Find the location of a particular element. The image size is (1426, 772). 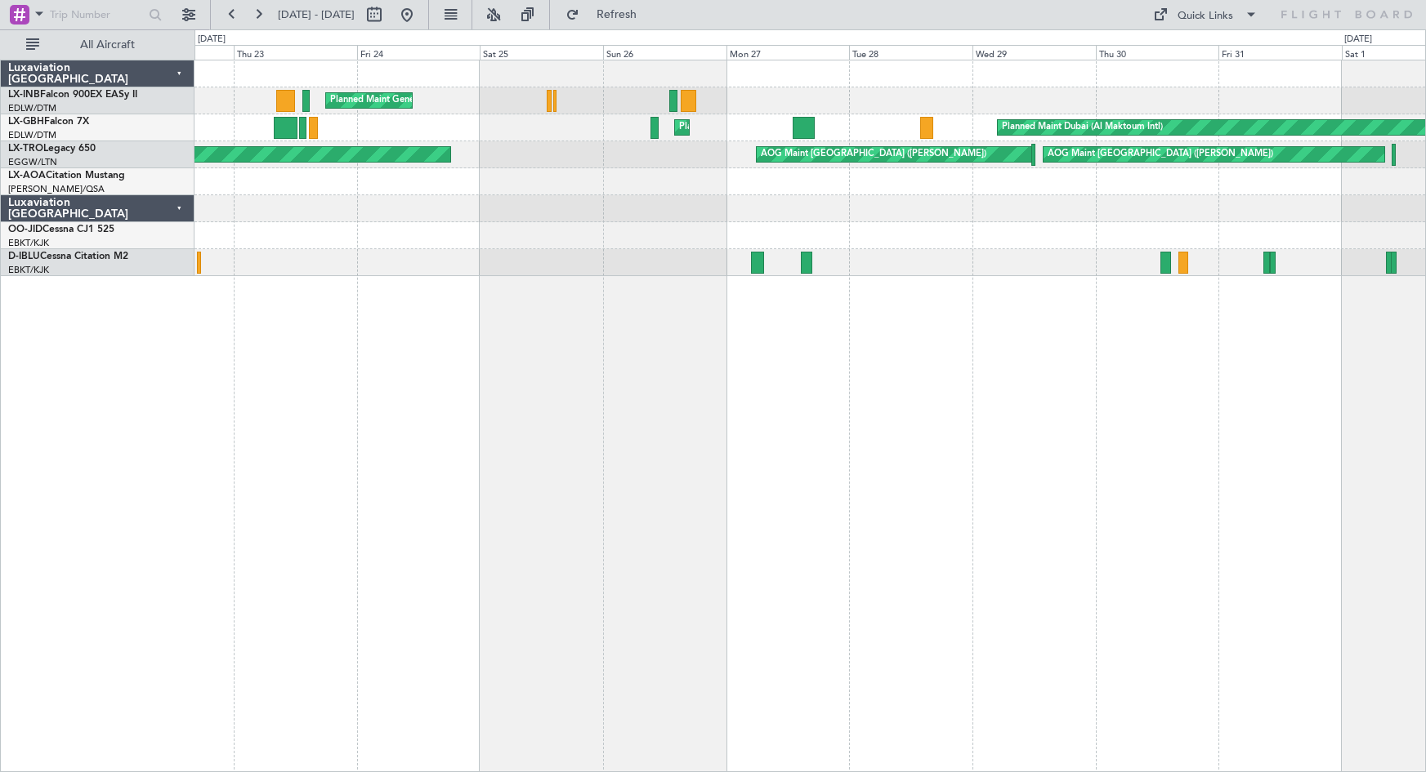

a: D-IBLUCessna Citation M2 is located at coordinates (68, 257).